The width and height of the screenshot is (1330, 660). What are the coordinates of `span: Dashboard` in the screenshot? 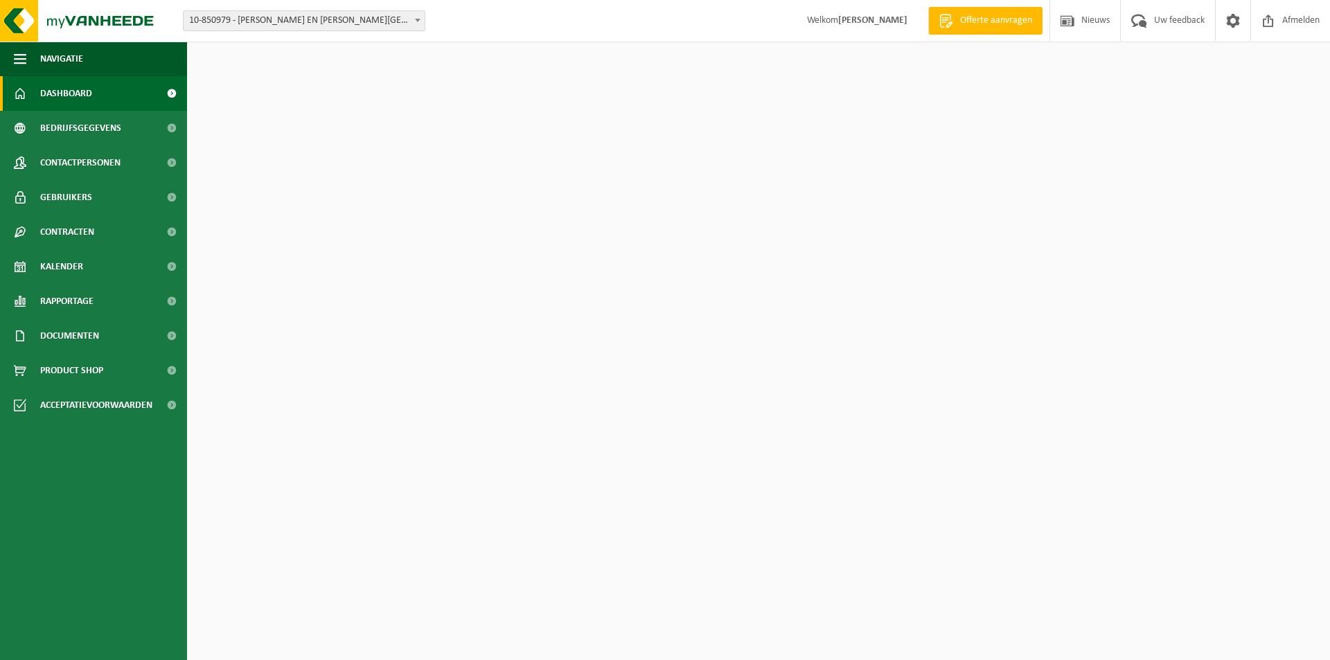 It's located at (66, 93).